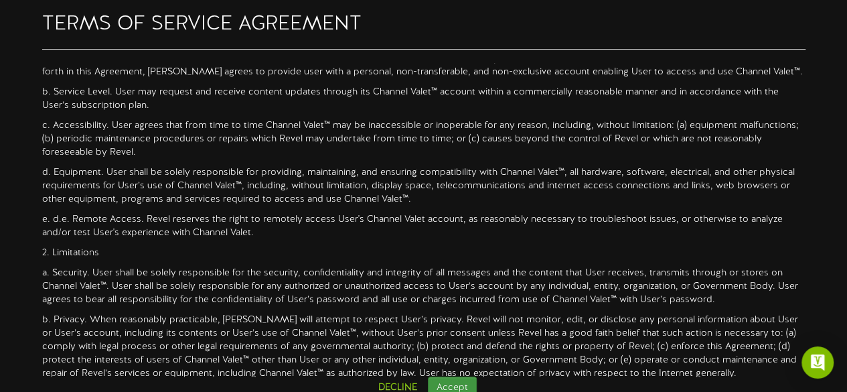 The image size is (847, 392). Describe the element at coordinates (424, 287) in the screenshot. I see `p: a. Security. User shall be solely responsible for the security, confidentiality and integrity of ...` at that location.